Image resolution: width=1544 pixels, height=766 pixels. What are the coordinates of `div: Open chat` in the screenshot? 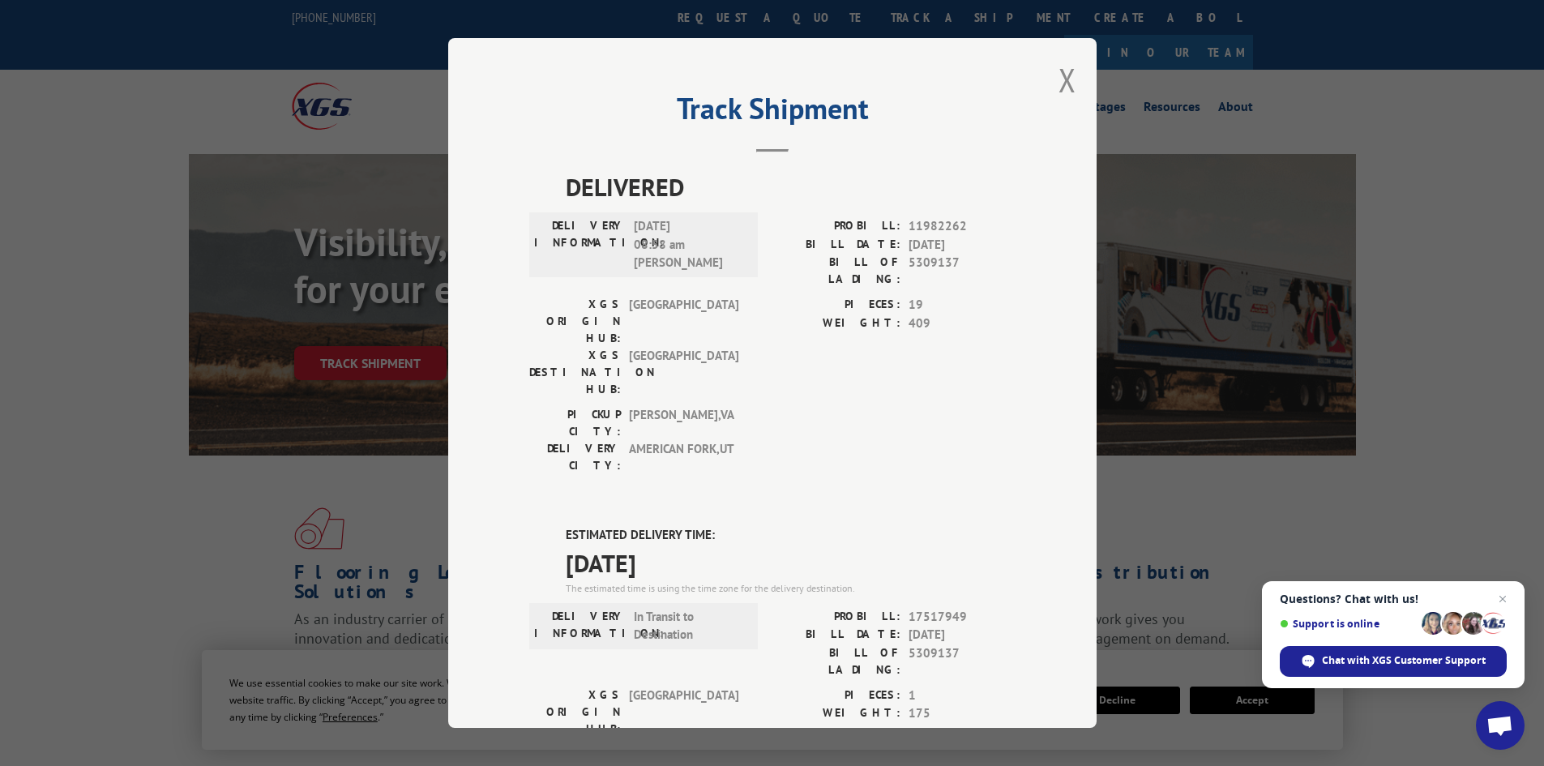 It's located at (1500, 726).